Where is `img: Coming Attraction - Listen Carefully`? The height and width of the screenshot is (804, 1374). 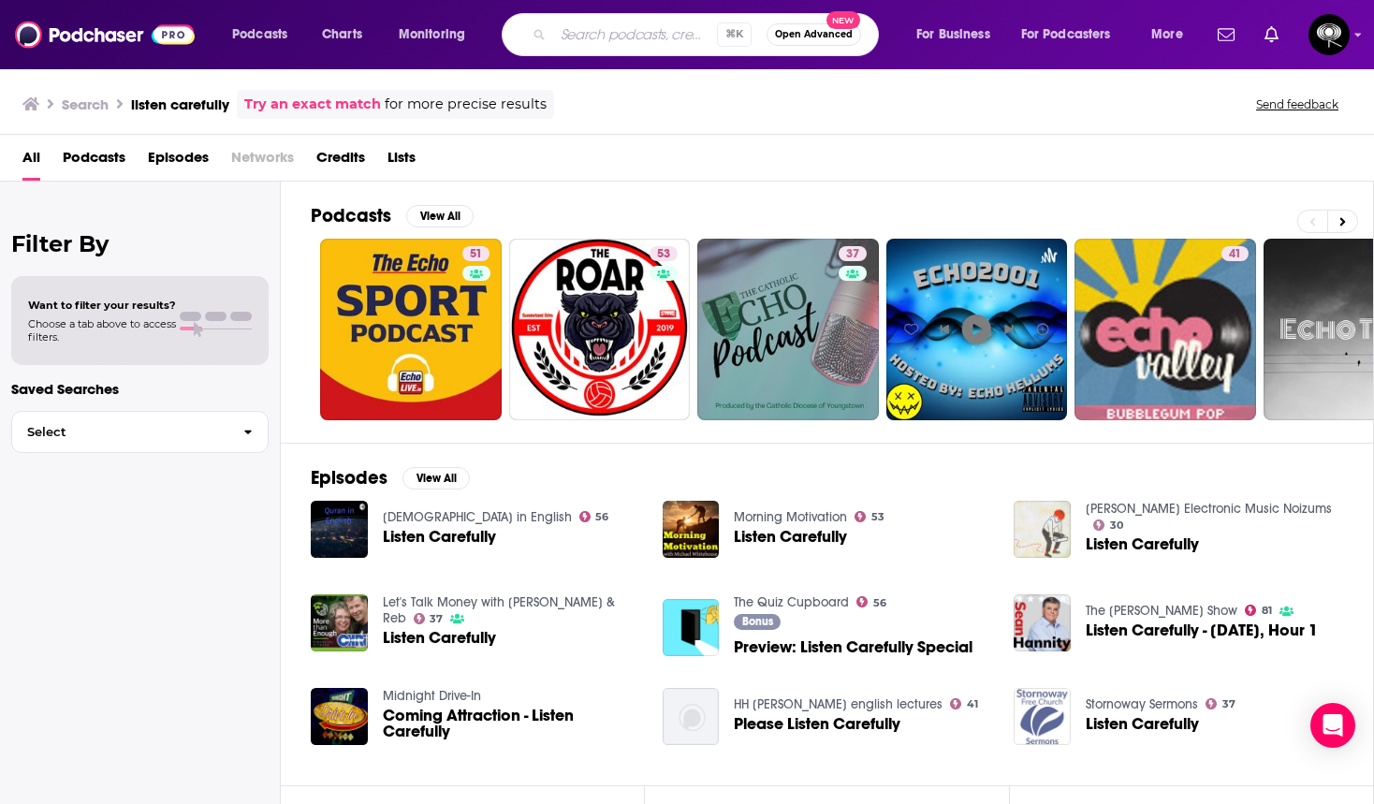
img: Coming Attraction - Listen Carefully is located at coordinates (339, 716).